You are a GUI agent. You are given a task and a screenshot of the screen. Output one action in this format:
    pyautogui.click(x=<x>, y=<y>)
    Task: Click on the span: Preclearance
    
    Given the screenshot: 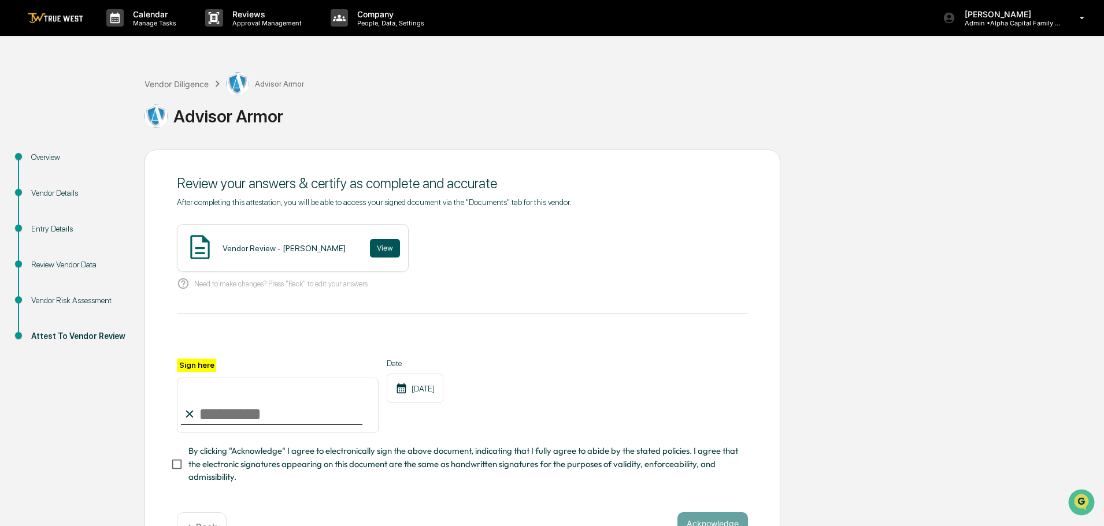 What is the action you would take?
    pyautogui.click(x=49, y=242)
    